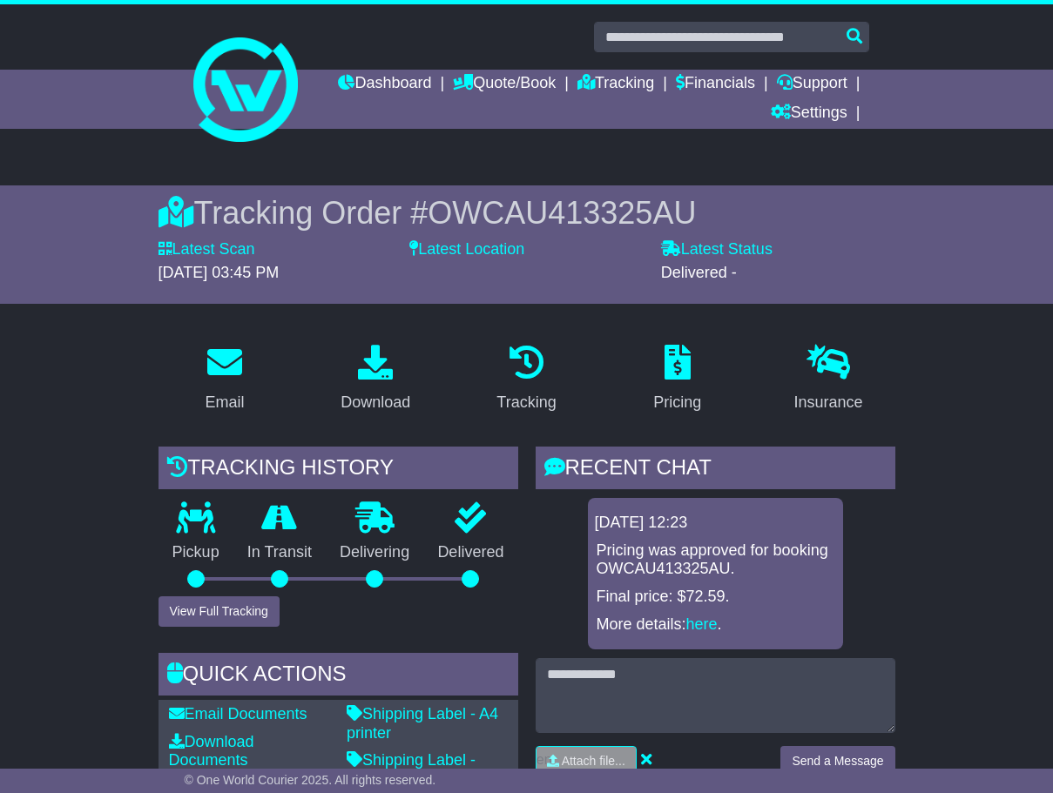 The width and height of the screenshot is (1053, 793). I want to click on a: Insurance, so click(827, 380).